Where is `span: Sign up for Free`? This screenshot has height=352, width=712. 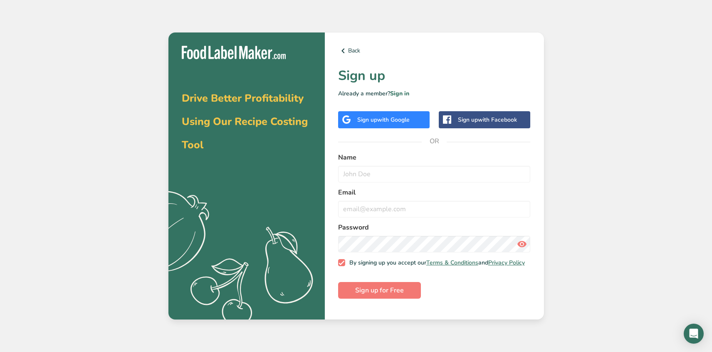
span: Sign up for Free is located at coordinates (379, 290).